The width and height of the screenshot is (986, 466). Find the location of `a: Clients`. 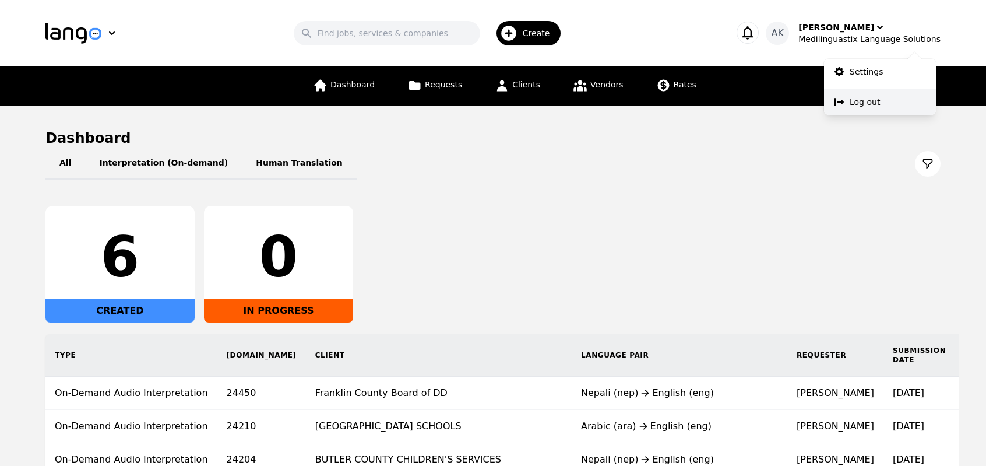

a: Clients is located at coordinates (517, 86).